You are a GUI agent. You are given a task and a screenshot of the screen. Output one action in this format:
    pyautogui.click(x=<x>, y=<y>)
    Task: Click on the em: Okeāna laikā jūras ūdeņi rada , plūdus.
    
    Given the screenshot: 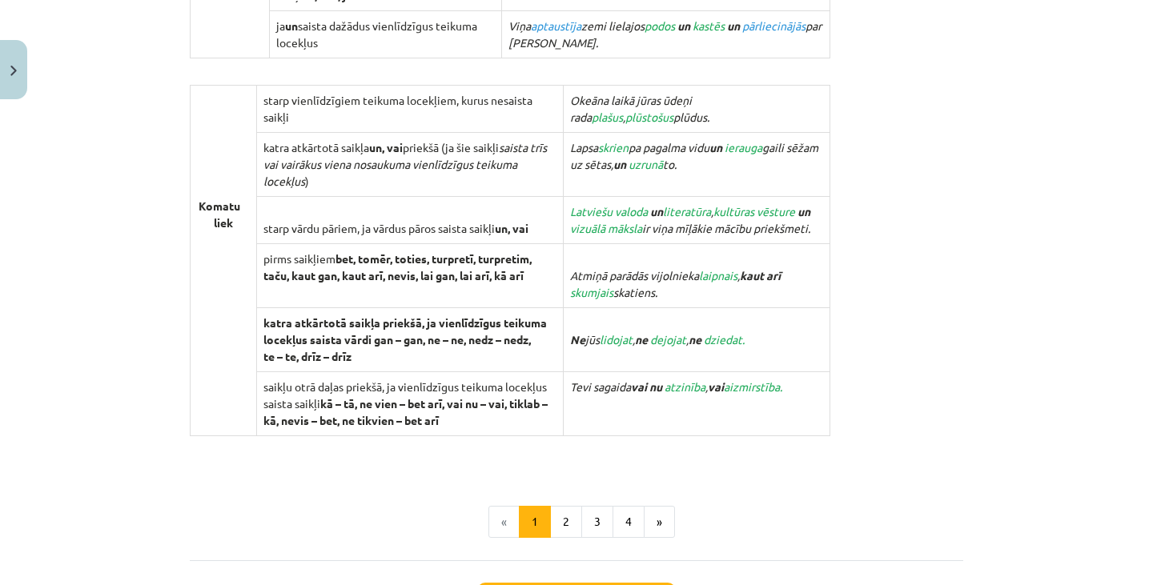 What is the action you would take?
    pyautogui.click(x=640, y=108)
    